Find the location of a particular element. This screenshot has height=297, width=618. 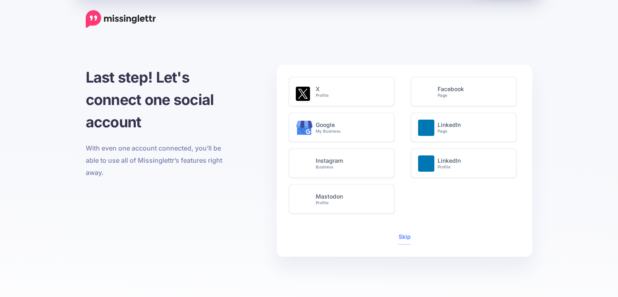

small: My Business is located at coordinates (351, 131).